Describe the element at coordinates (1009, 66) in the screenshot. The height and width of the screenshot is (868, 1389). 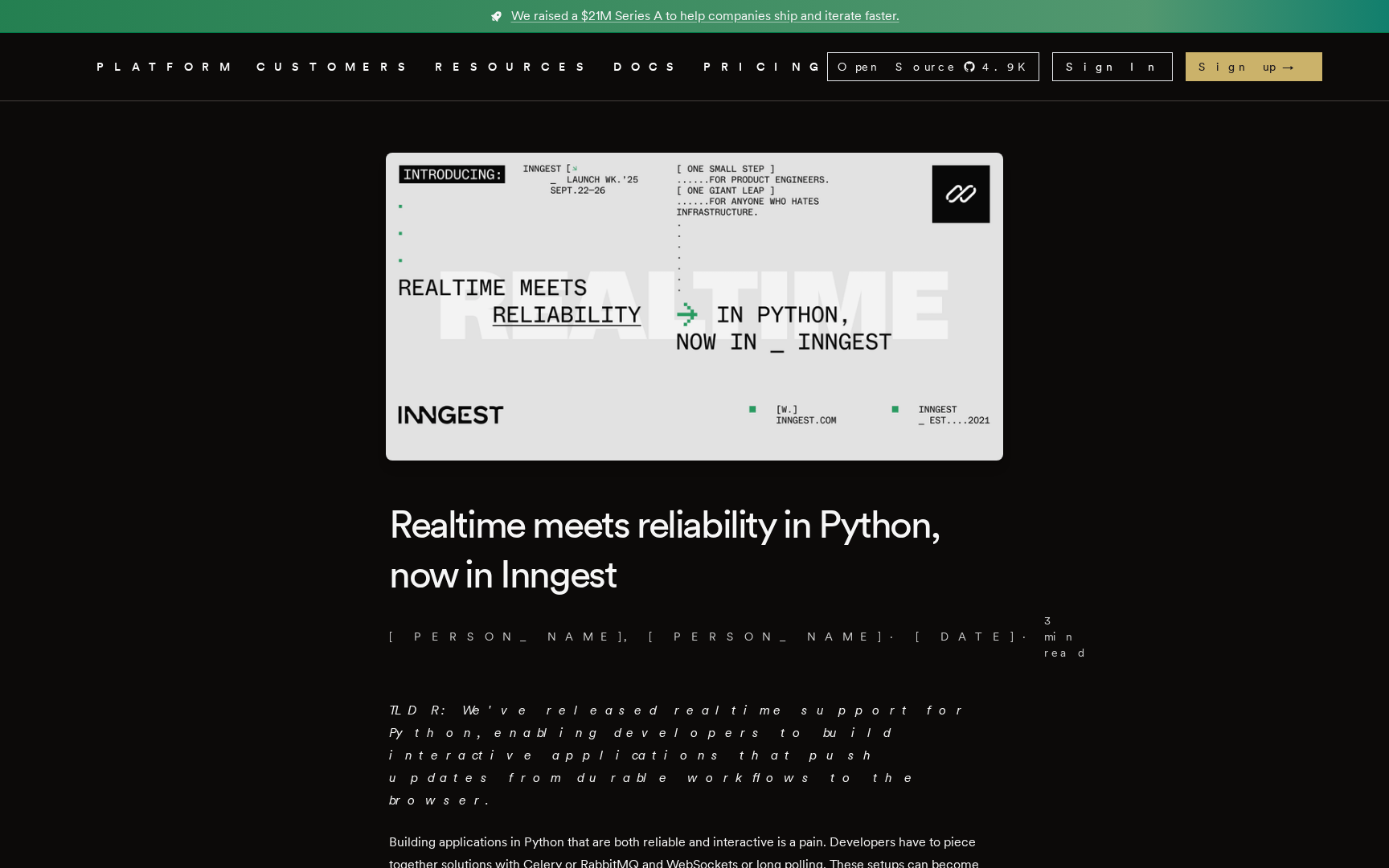
I see `span: 4.9 K` at that location.